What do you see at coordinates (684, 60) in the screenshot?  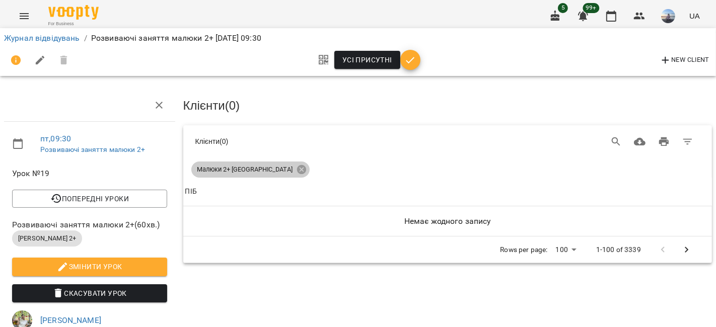 I see `button: New Client` at bounding box center [684, 60].